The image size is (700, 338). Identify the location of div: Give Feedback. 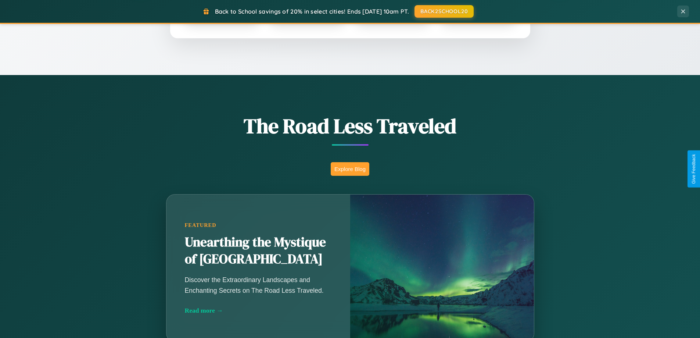
(694, 169).